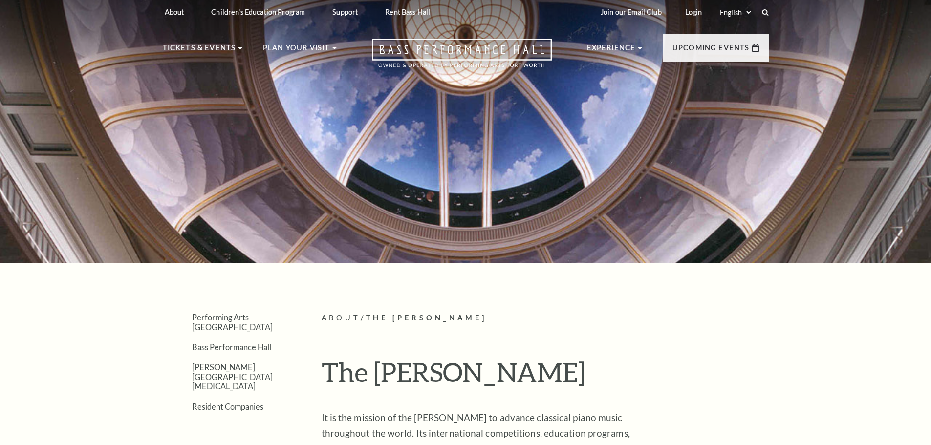 The height and width of the screenshot is (445, 931). Describe the element at coordinates (408, 12) in the screenshot. I see `p: Rent Bass Hall` at that location.